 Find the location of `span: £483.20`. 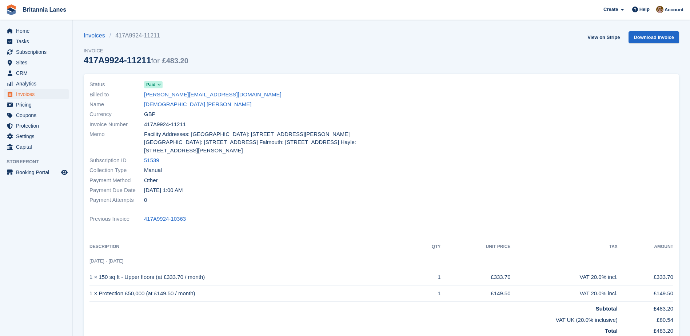

span: £483.20 is located at coordinates (175, 61).